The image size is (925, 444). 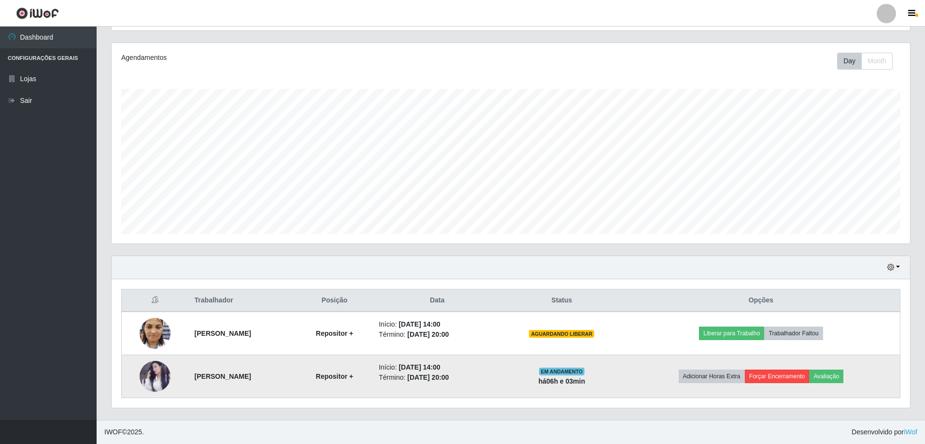 I want to click on button: Forçar Encerramento, so click(x=777, y=376).